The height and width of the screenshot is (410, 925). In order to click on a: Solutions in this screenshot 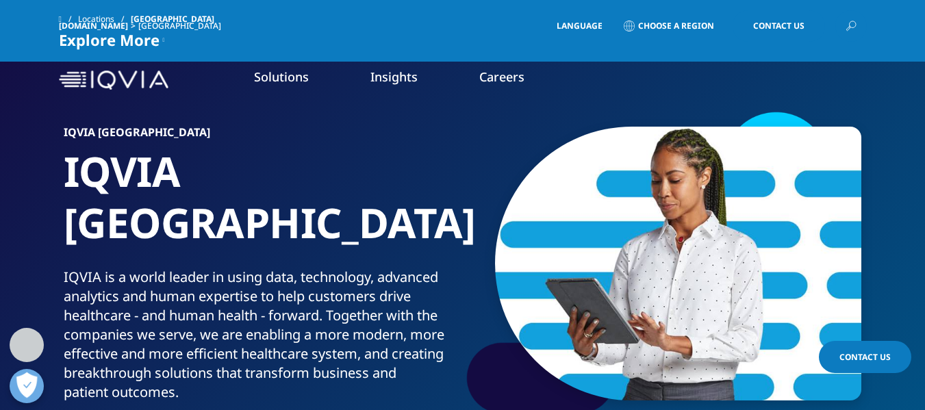, I will do `click(281, 77)`.